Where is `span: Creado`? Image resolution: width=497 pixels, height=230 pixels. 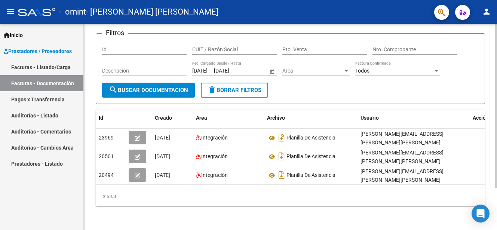 span: Creado is located at coordinates (163, 118).